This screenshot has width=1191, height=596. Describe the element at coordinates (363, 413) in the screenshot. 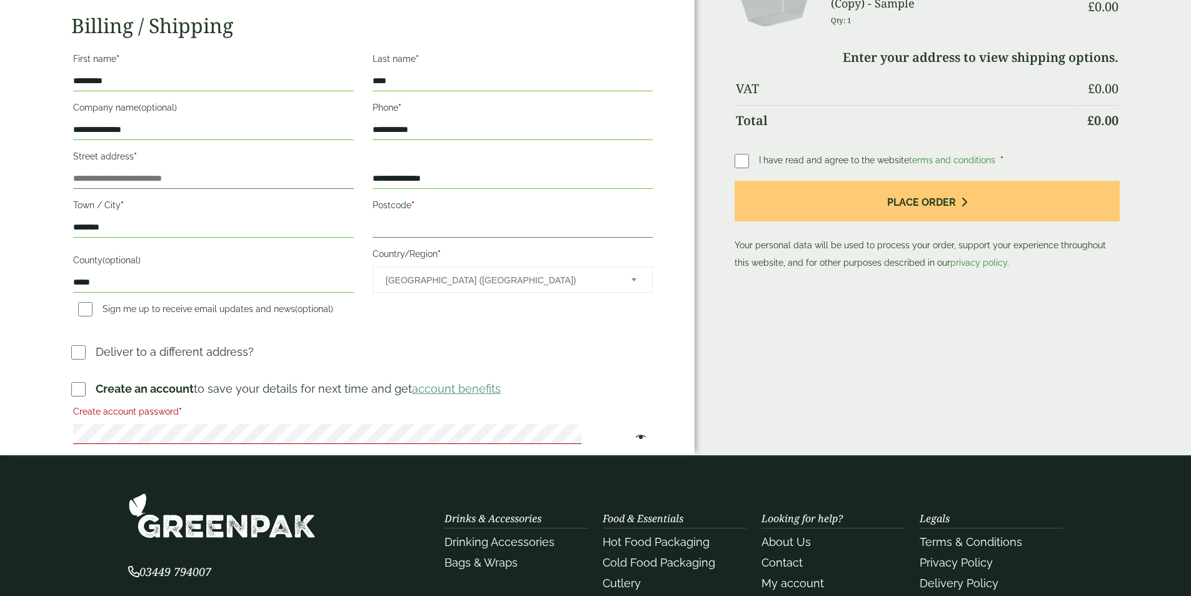

I see `label: Create account password` at that location.